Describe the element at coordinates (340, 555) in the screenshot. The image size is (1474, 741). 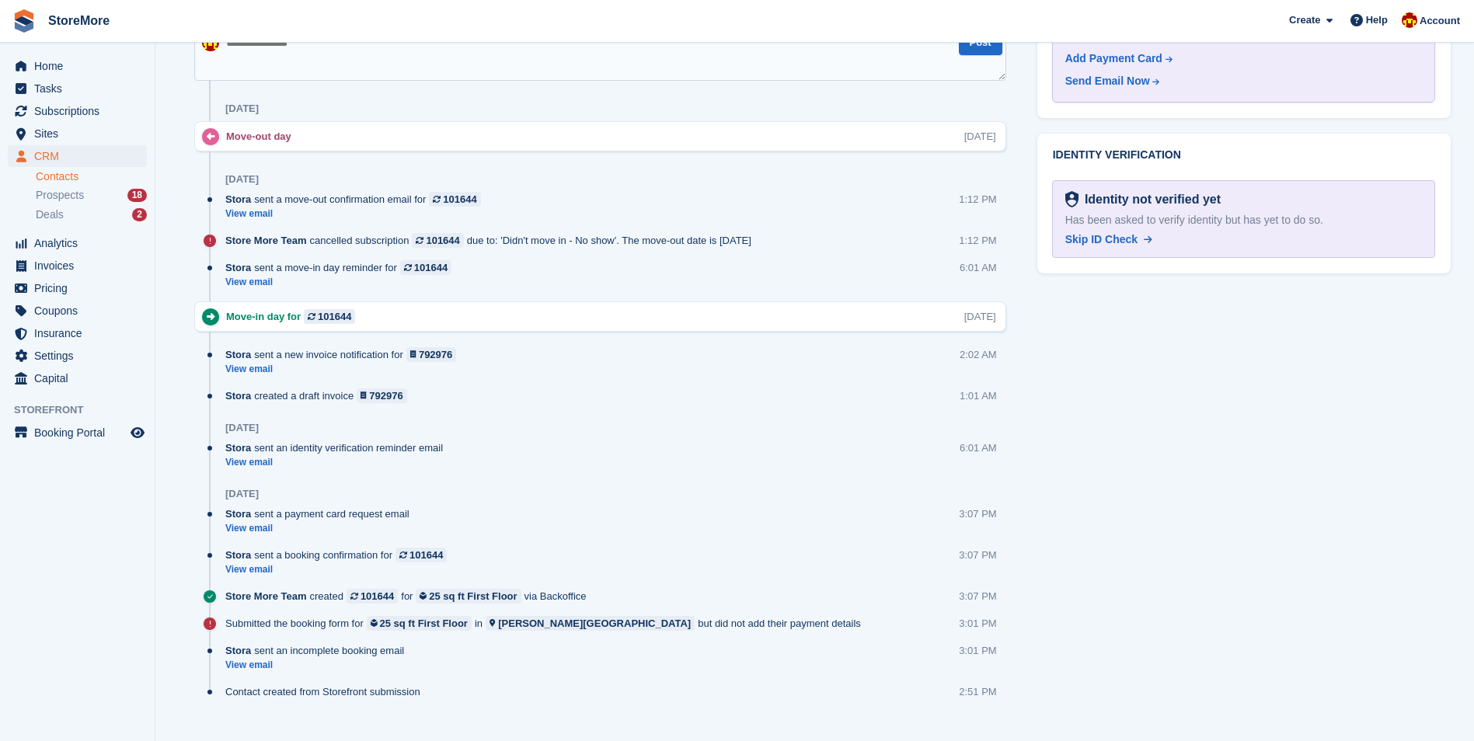
I see `div: sent a booking confirmation for` at that location.